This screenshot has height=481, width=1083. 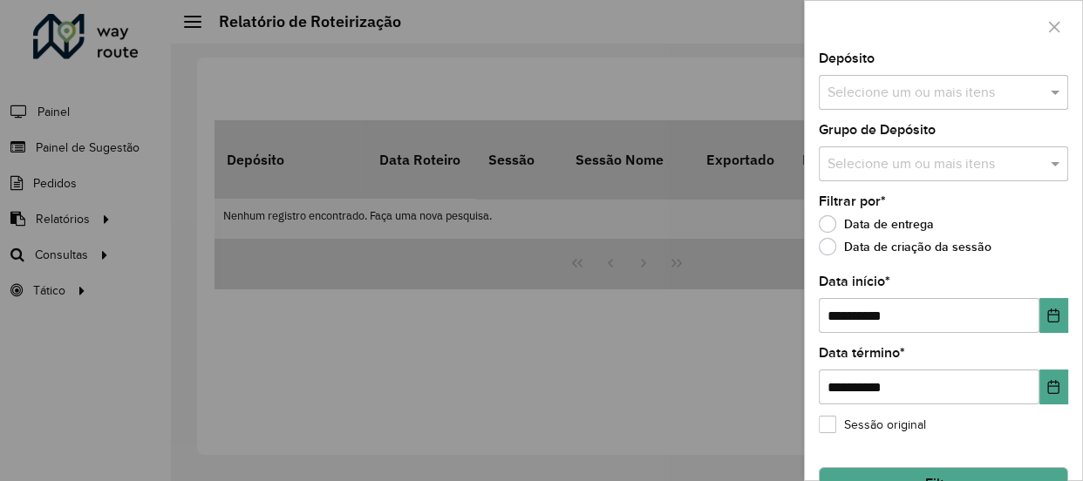 What do you see at coordinates (905, 247) in the screenshot?
I see `label: Data de criação da sessão` at bounding box center [905, 247].